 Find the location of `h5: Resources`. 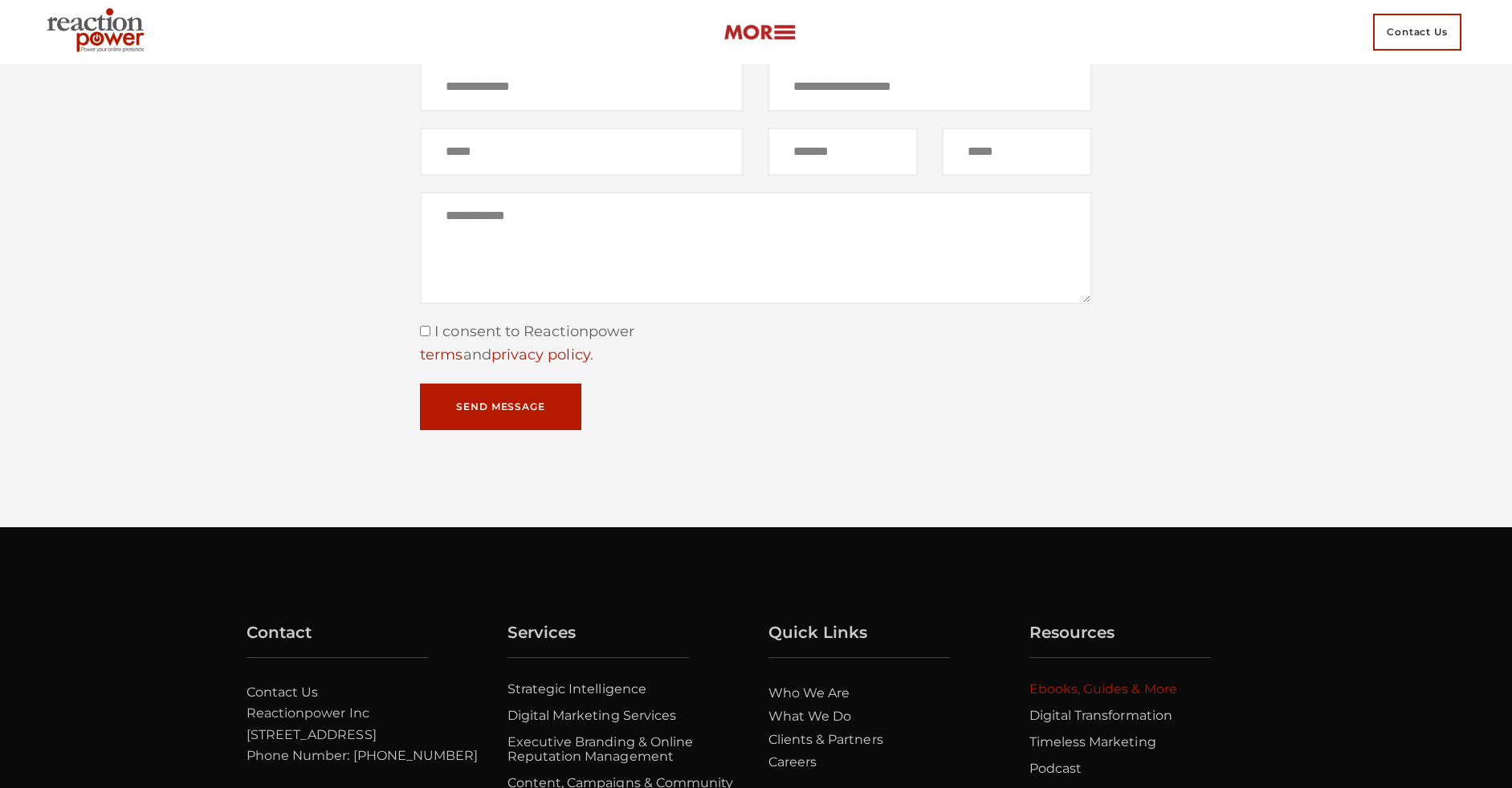

h5: Resources is located at coordinates (1120, 641).